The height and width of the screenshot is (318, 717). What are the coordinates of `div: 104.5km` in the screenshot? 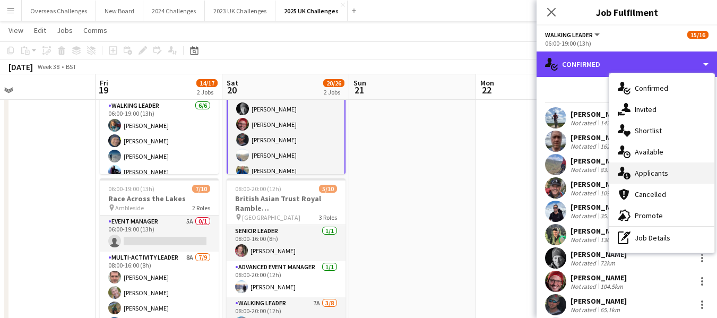 It's located at (611, 286).